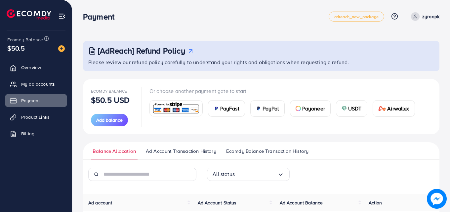 Image resolution: width=450 pixels, height=212 pixels. What do you see at coordinates (267, 151) in the screenshot?
I see `span: Ecomdy Balance Transaction History` at bounding box center [267, 151].